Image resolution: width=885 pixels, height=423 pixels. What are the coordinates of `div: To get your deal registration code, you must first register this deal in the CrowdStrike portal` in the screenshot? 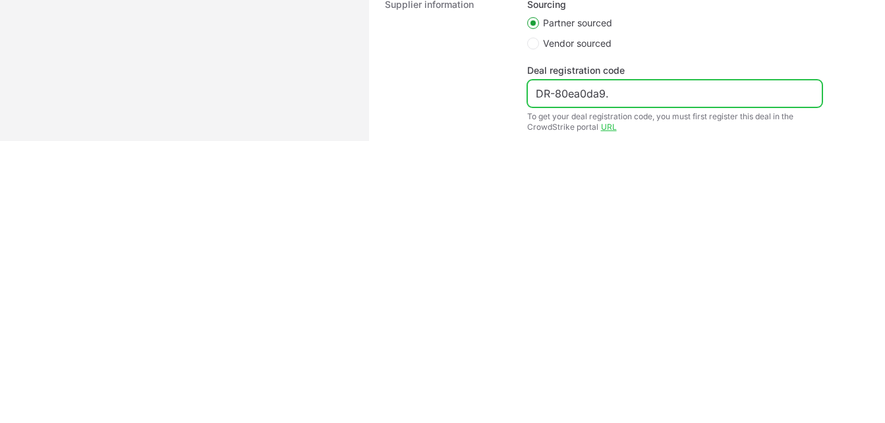 It's located at (675, 122).